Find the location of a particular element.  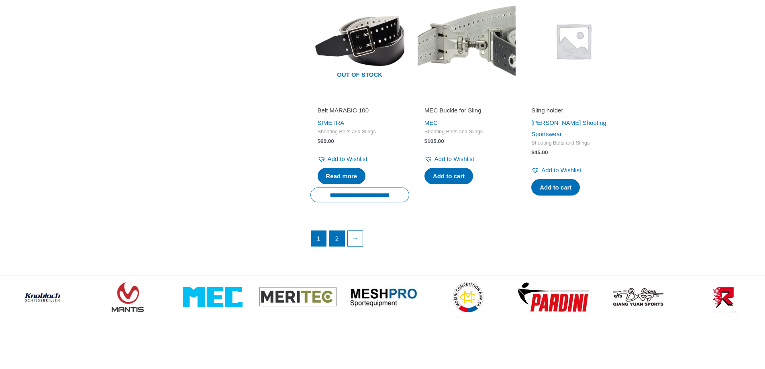

a: Add to cart: “Sling holder” is located at coordinates (556, 188).